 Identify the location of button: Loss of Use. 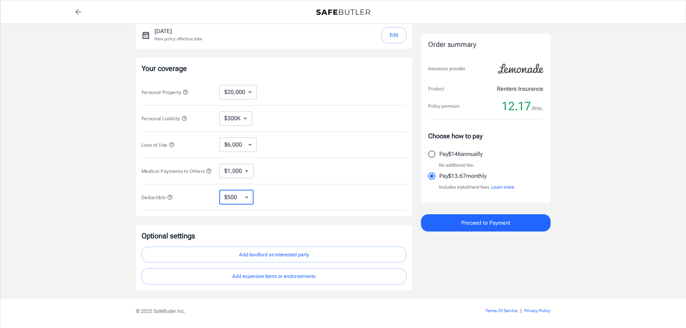
(158, 145).